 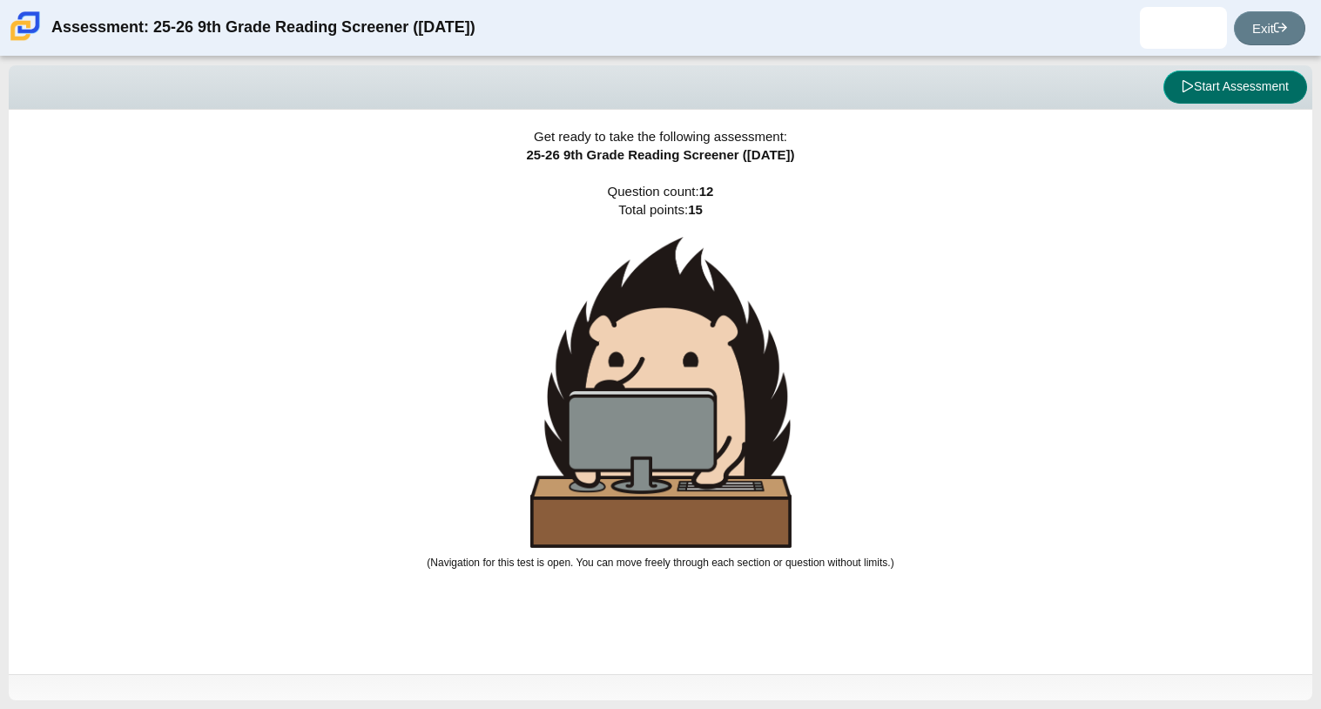 What do you see at coordinates (25, 39) in the screenshot?
I see `a: Carmen School of Science & Technology` at bounding box center [25, 39].